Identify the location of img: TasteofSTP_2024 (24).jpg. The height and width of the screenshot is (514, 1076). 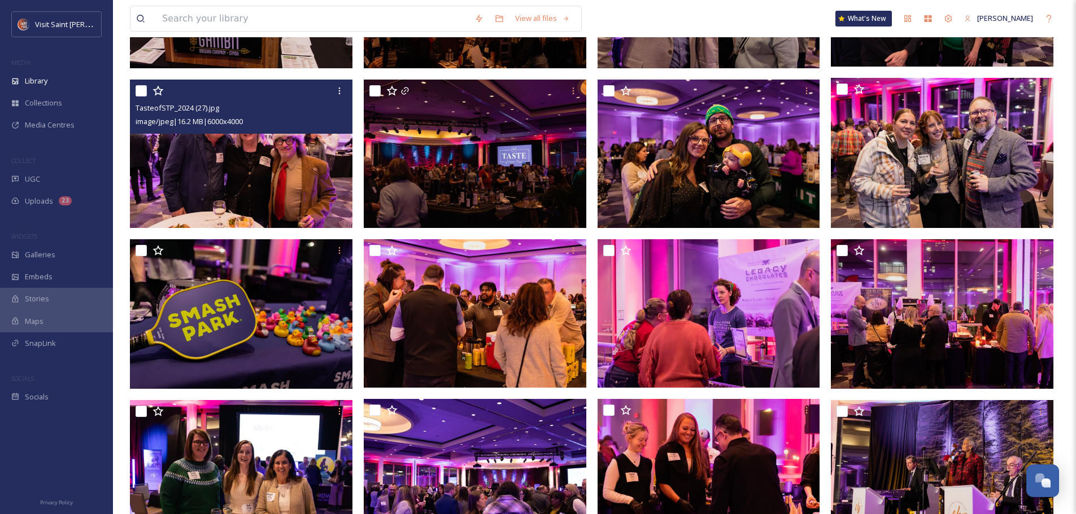
(943, 153).